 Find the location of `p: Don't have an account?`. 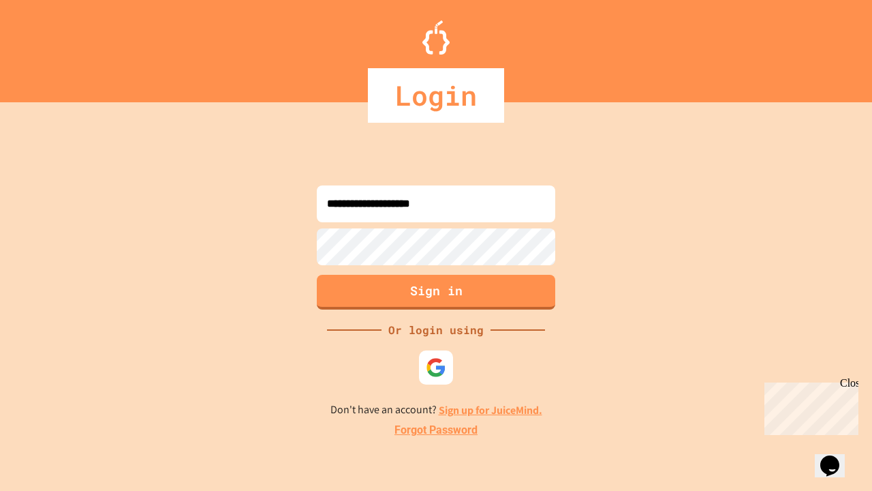

p: Don't have an account? is located at coordinates (436, 410).